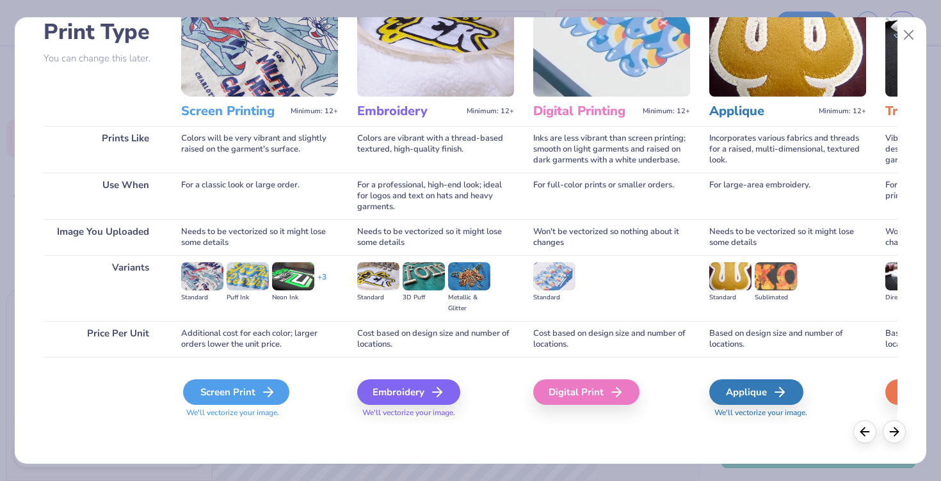 The height and width of the screenshot is (481, 941). Describe the element at coordinates (756, 392) in the screenshot. I see `div: Applique` at that location.